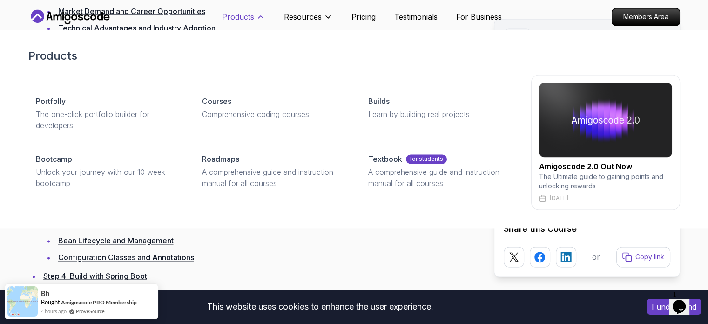 The image size is (708, 324). What do you see at coordinates (116, 240) in the screenshot?
I see `a: Bean Lifecycle and Management` at bounding box center [116, 240].